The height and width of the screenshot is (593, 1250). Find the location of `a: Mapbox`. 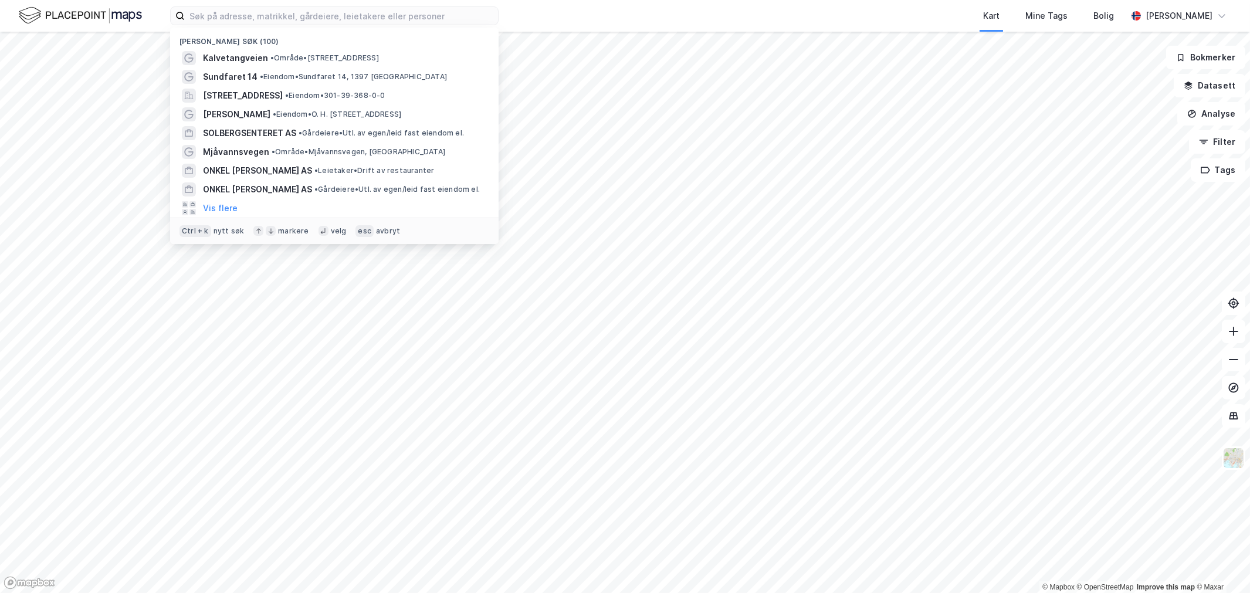

a: Mapbox is located at coordinates (1058, 587).